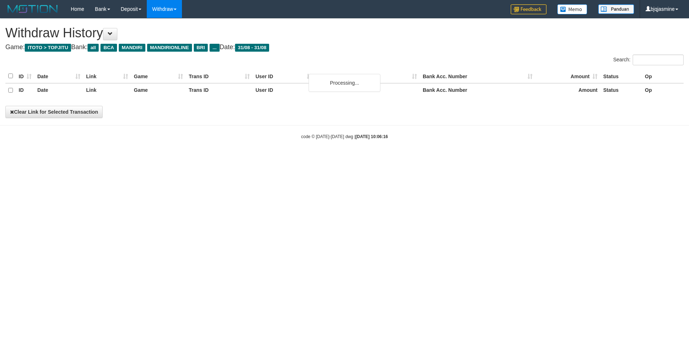 The height and width of the screenshot is (339, 689). I want to click on img: MOTION_logo.png, so click(33, 9).